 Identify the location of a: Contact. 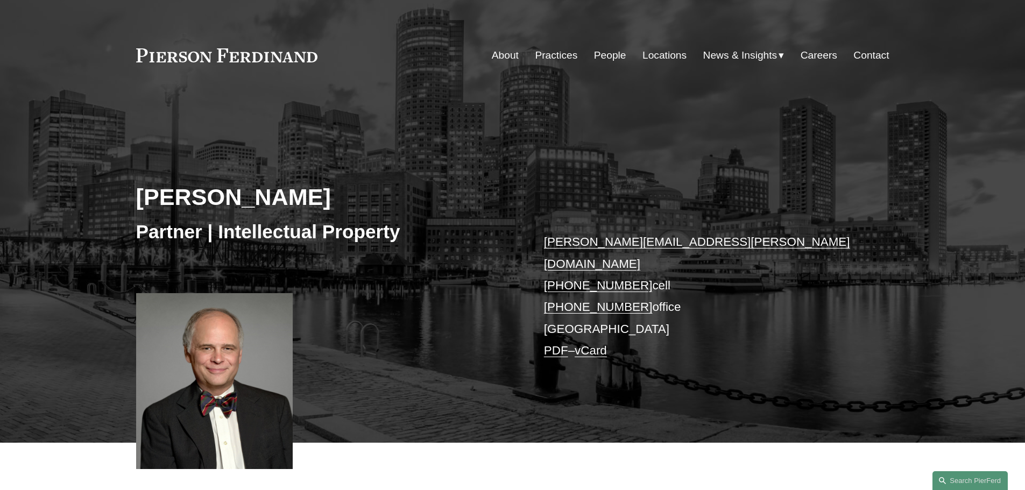
(871, 55).